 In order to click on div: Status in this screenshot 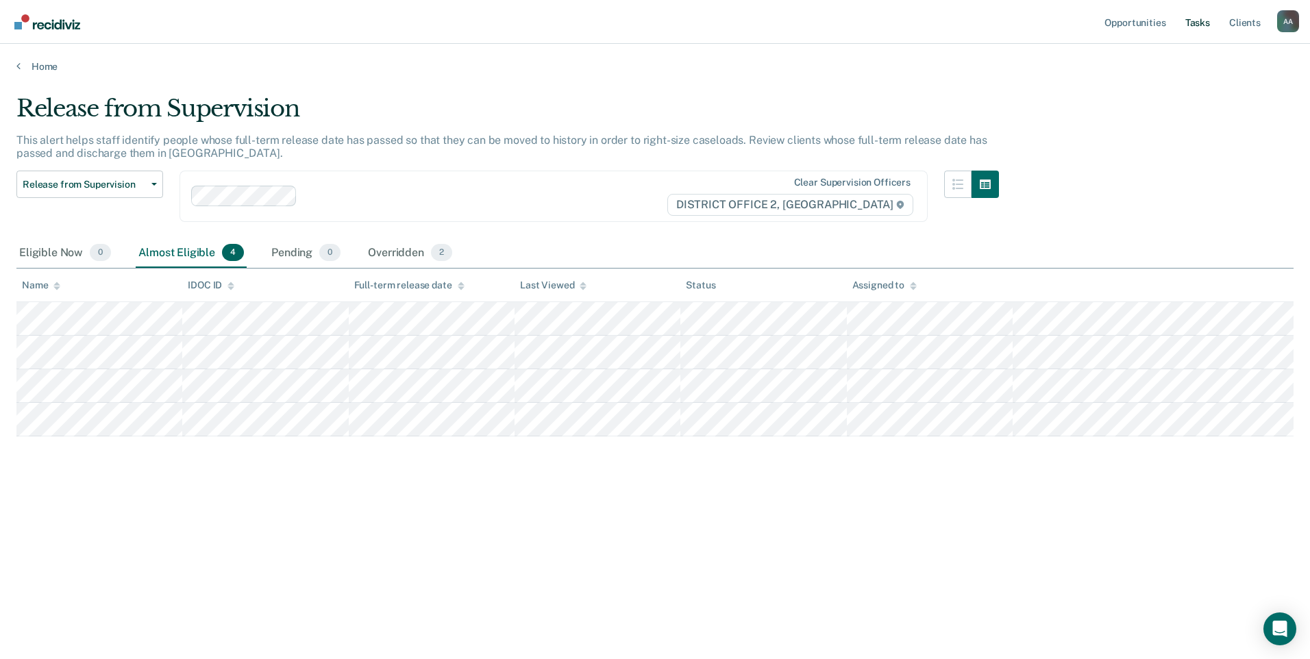, I will do `click(700, 285)`.